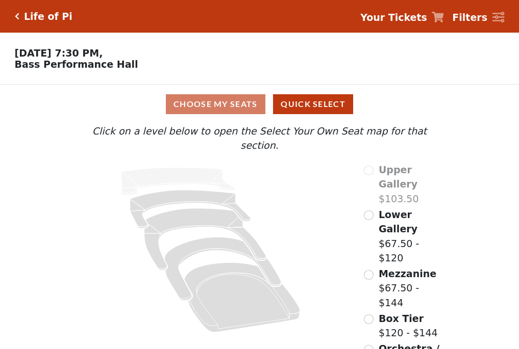 The height and width of the screenshot is (349, 519). I want to click on path: Lower Gallery - Seats Available: 123, so click(190, 209).